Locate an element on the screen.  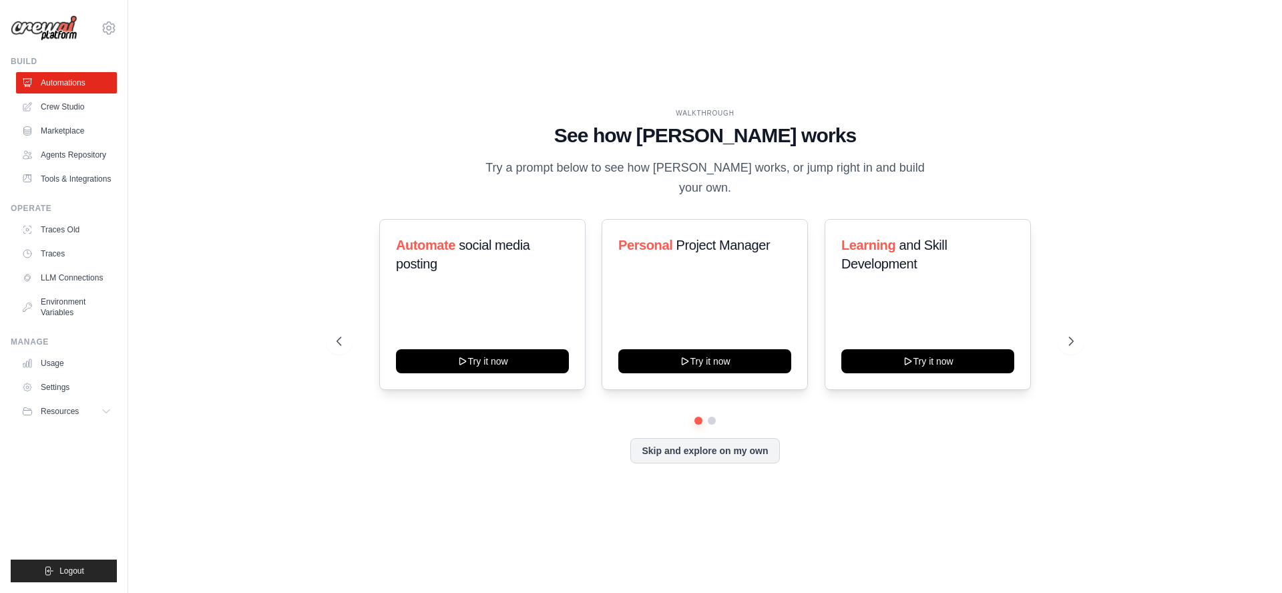
span: social media posting is located at coordinates (463, 254).